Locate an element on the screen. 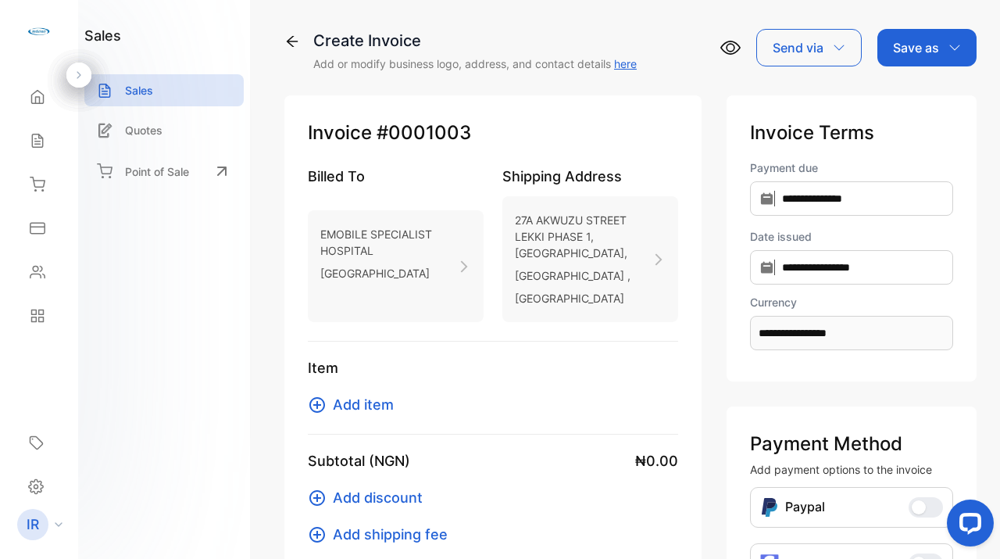 The width and height of the screenshot is (1000, 559). p: Shipping Address is located at coordinates (590, 176).